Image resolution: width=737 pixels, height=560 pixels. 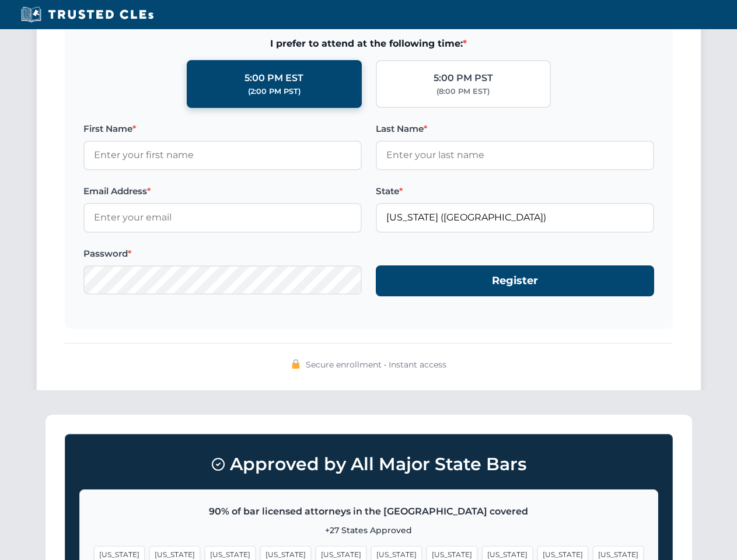 What do you see at coordinates (369, 464) in the screenshot?
I see `h3: Approved by All Major State Bars` at bounding box center [369, 464].